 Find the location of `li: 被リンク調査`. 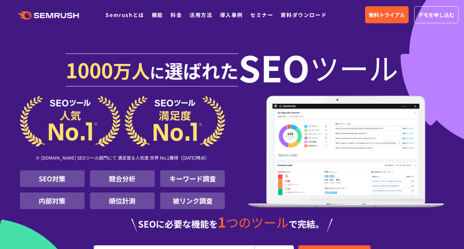

li: 被リンク調査 is located at coordinates (192, 200).